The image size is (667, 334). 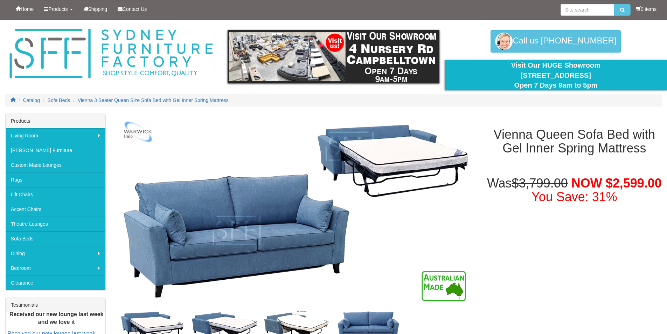 What do you see at coordinates (55, 305) in the screenshot?
I see `div: Testimonials` at bounding box center [55, 305].